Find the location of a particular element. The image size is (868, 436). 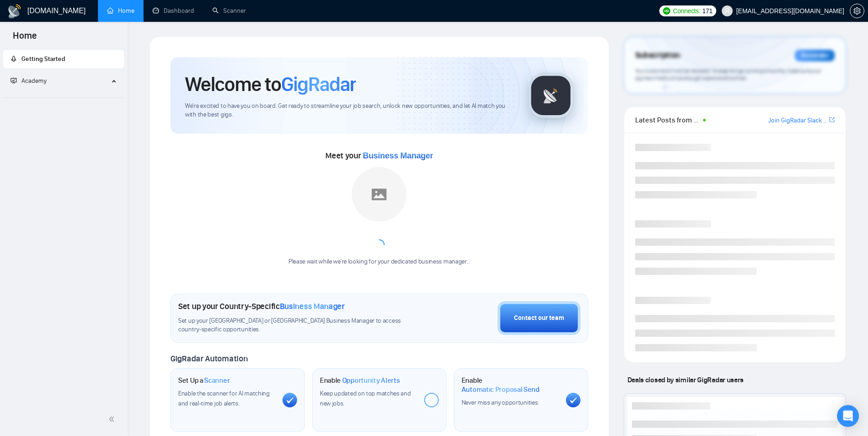

span: Enable the scanner for AI matching and real-time job alerts. is located at coordinates (224, 399).